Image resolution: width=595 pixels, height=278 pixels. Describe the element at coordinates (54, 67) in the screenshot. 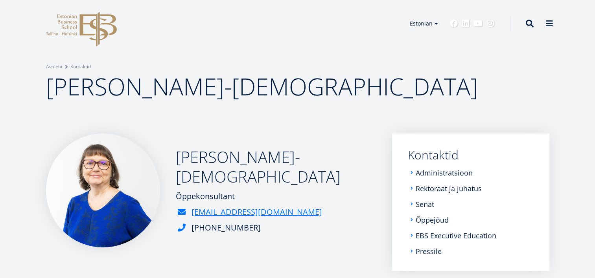

I see `a: Avaleht` at that location.